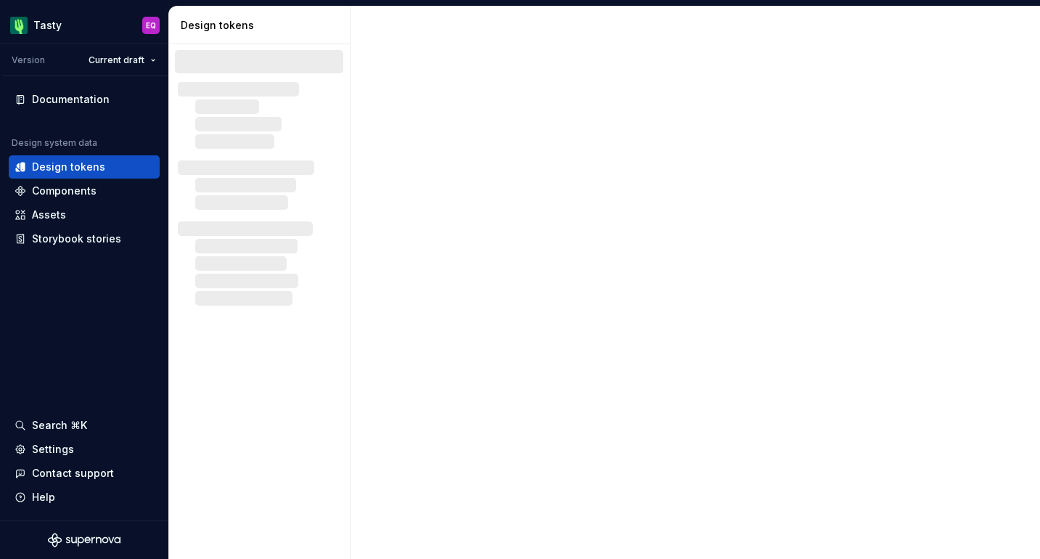 Image resolution: width=1040 pixels, height=559 pixels. I want to click on a: Assets, so click(84, 215).